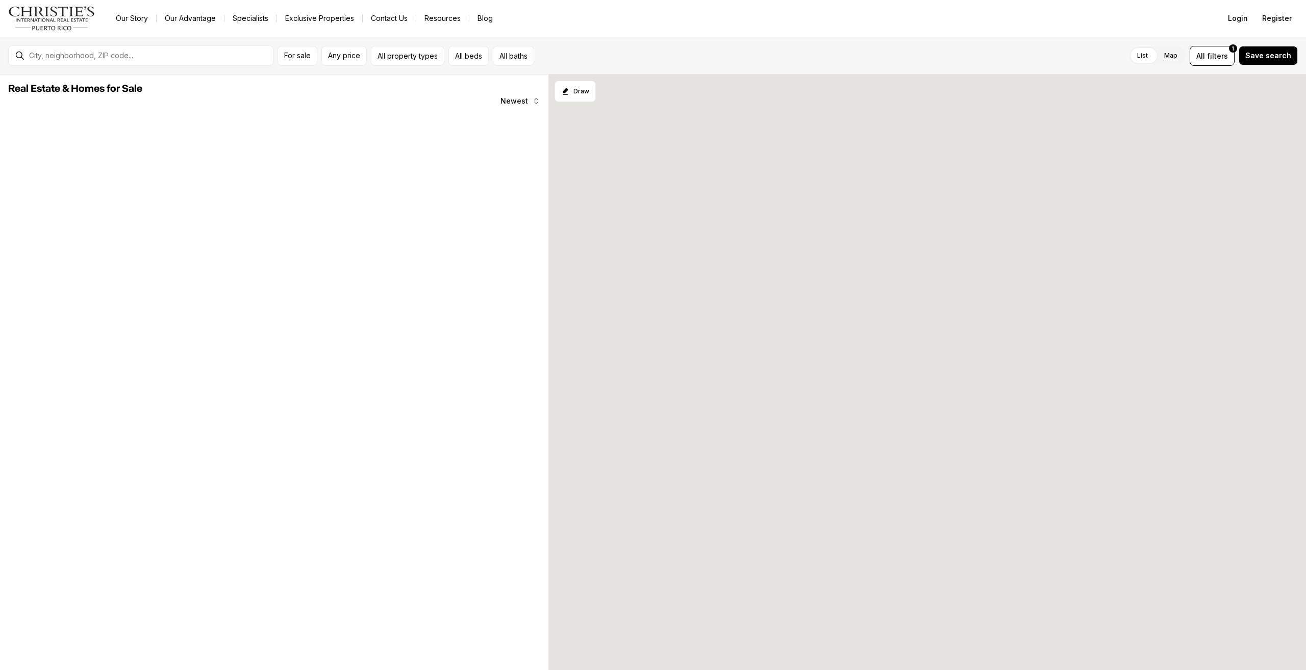 Image resolution: width=1306 pixels, height=670 pixels. Describe the element at coordinates (1171, 56) in the screenshot. I see `label: Map` at that location.